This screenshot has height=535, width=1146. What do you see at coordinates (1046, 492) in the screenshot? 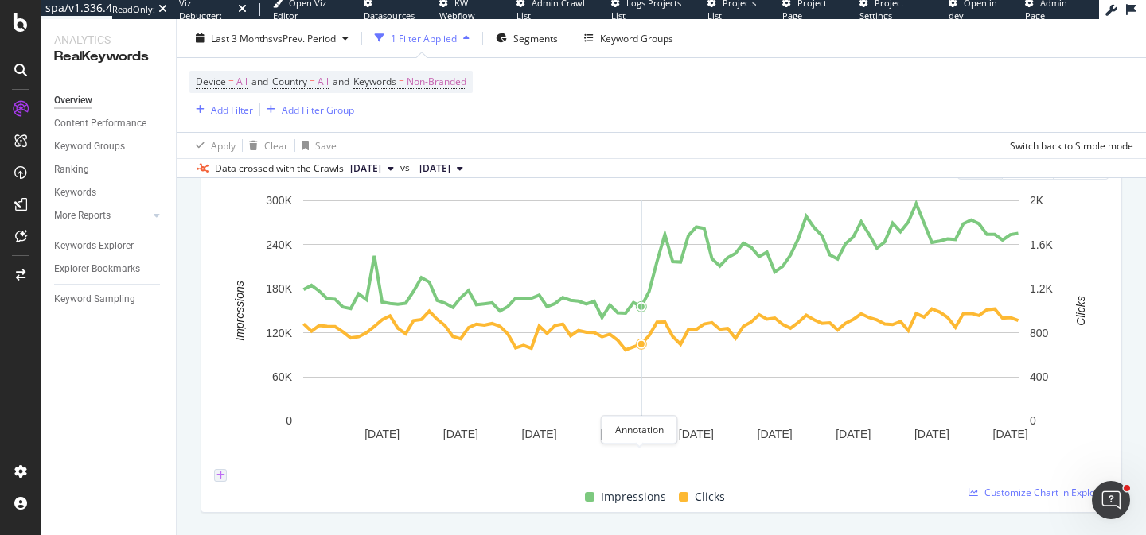
I see `span: Customize Chart in Explorer` at bounding box center [1046, 492].